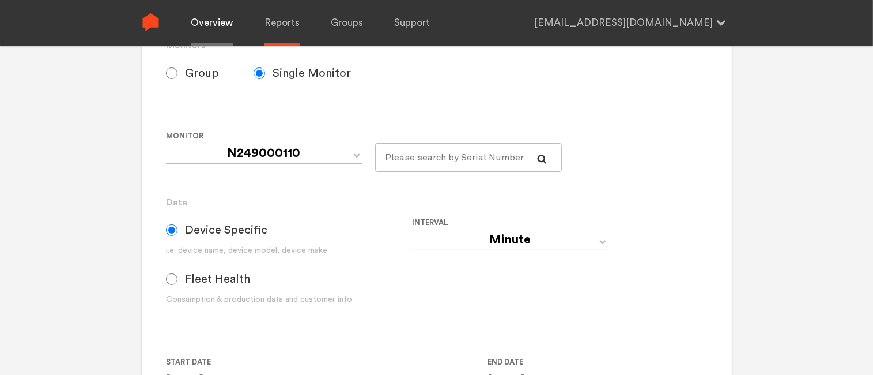  What do you see at coordinates (464, 136) in the screenshot?
I see `label: For large monitor counts` at bounding box center [464, 136].